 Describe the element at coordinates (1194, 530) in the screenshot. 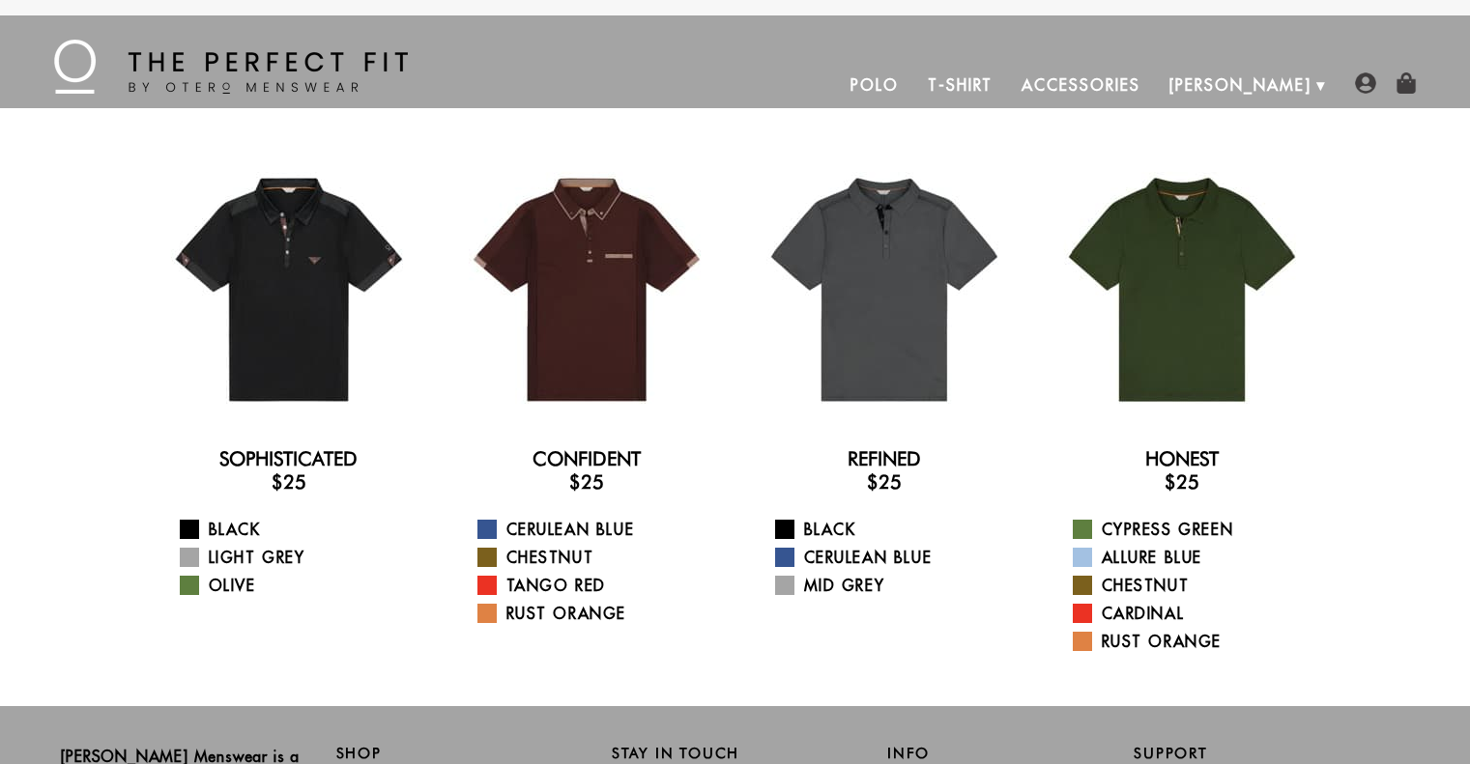

I see `a: Cypress Green` at that location.